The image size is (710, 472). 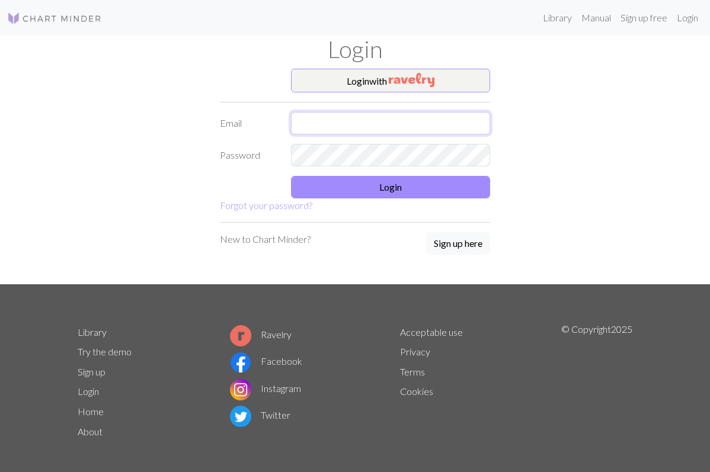 I want to click on a: Forgot your password?, so click(x=266, y=205).